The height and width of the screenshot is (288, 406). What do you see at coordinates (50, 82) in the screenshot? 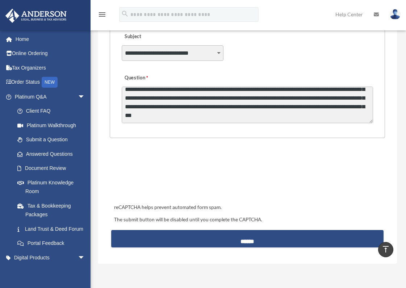
I see `a: Order StatusNEW` at bounding box center [50, 82].